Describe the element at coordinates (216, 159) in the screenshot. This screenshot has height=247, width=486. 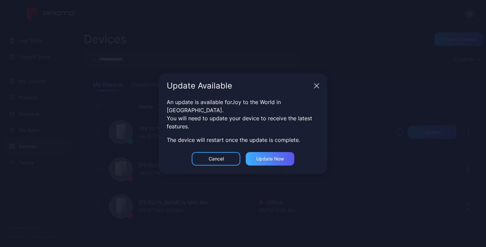
I see `button: Cancel` at that location.